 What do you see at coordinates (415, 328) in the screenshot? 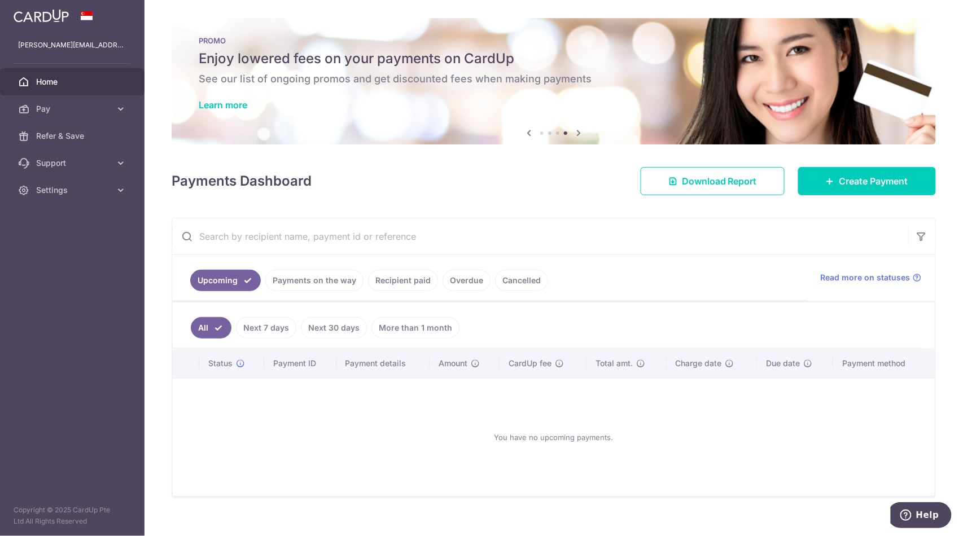
I see `a: More than 1 month` at bounding box center [415, 328].